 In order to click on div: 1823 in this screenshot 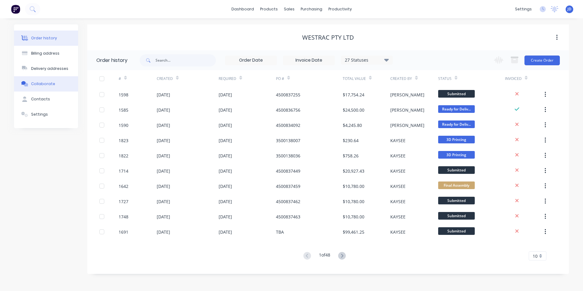, I will do `click(124, 140)`.